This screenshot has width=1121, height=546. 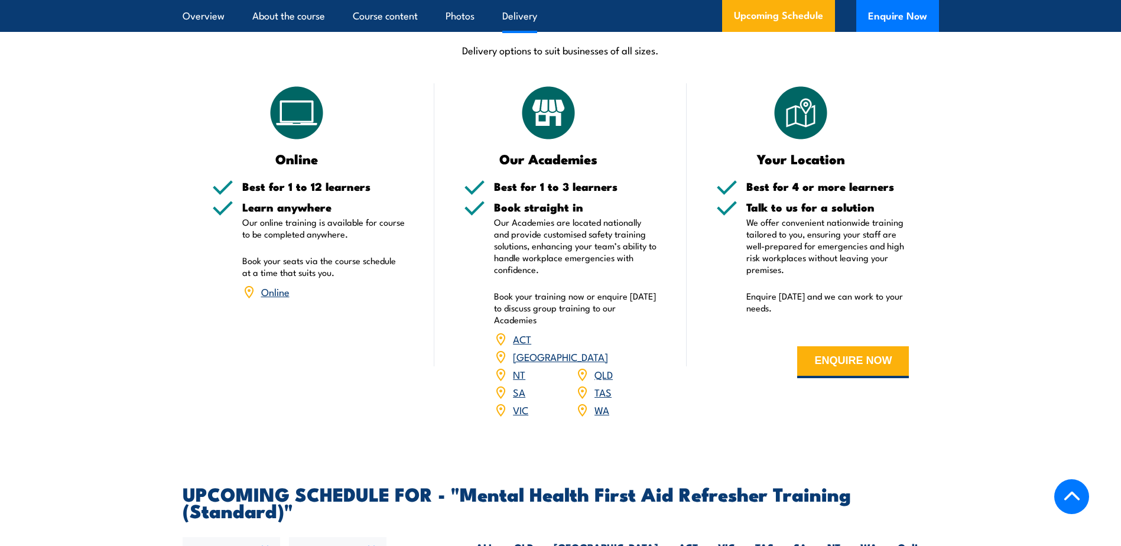 I want to click on button: ENQUIRE NOW, so click(x=853, y=362).